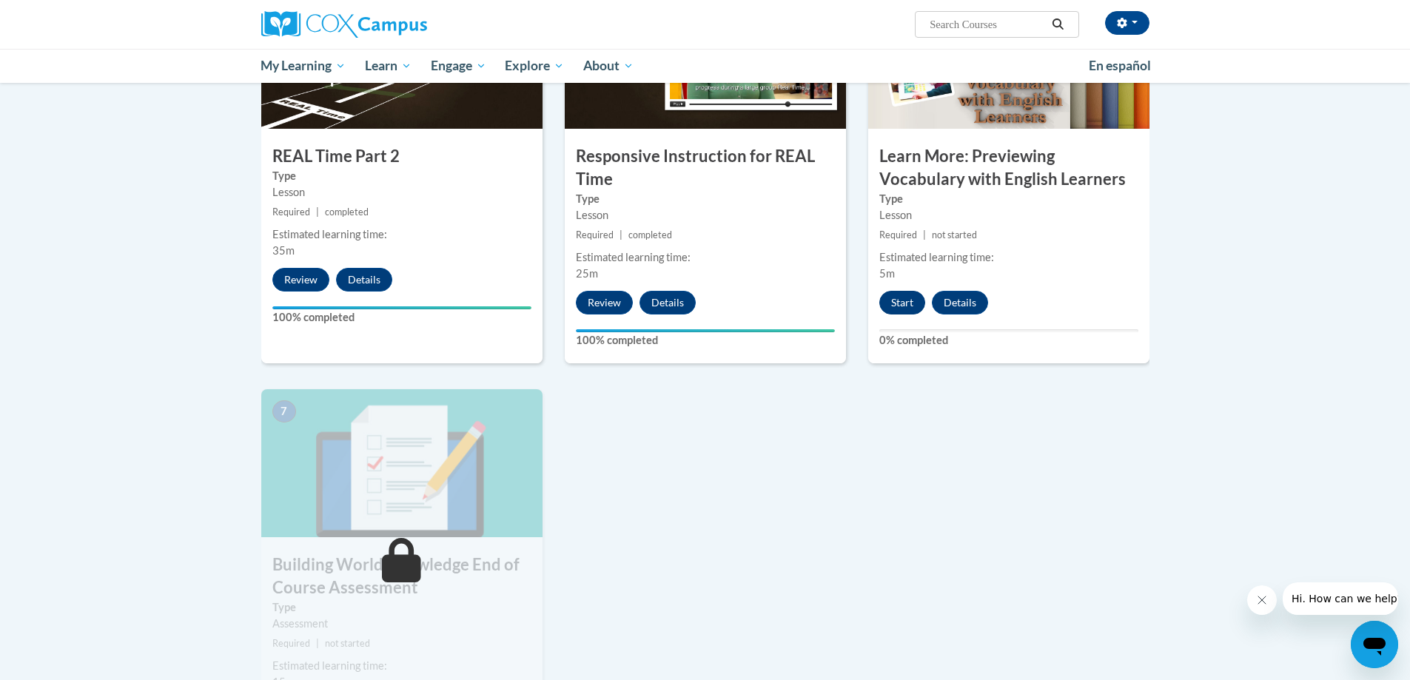  Describe the element at coordinates (609, 66) in the screenshot. I see `span: About` at that location.